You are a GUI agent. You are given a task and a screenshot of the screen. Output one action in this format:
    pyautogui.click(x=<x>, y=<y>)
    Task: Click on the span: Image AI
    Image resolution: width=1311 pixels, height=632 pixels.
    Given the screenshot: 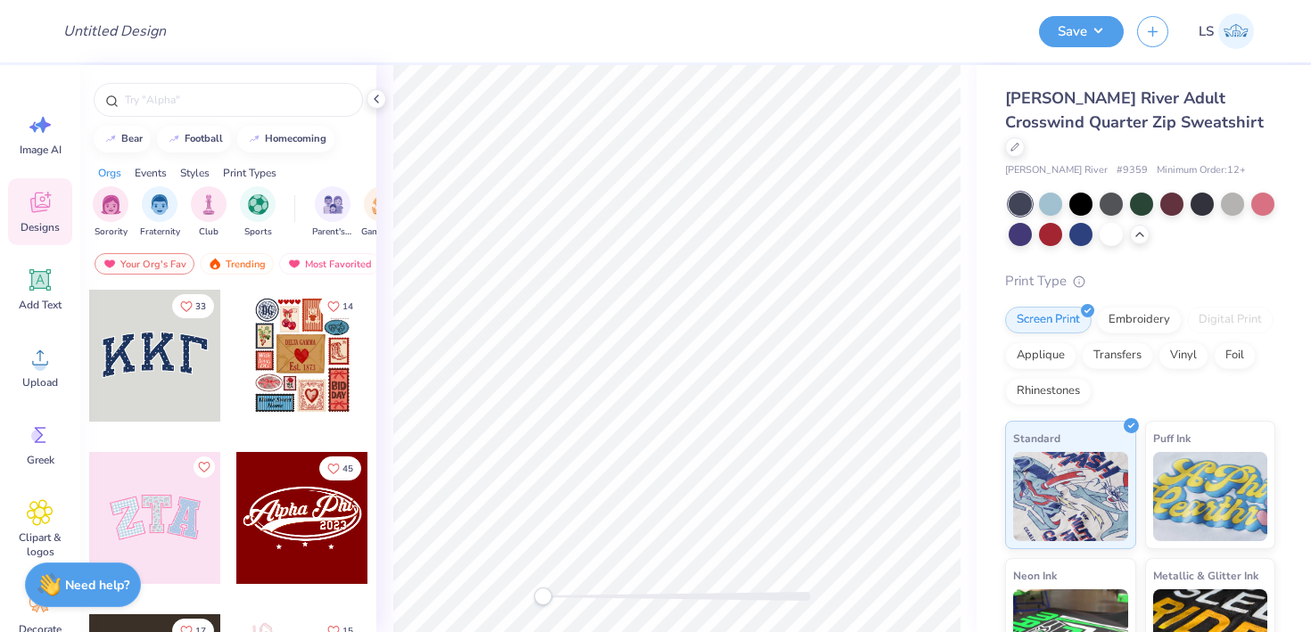 What is the action you would take?
    pyautogui.click(x=40, y=150)
    